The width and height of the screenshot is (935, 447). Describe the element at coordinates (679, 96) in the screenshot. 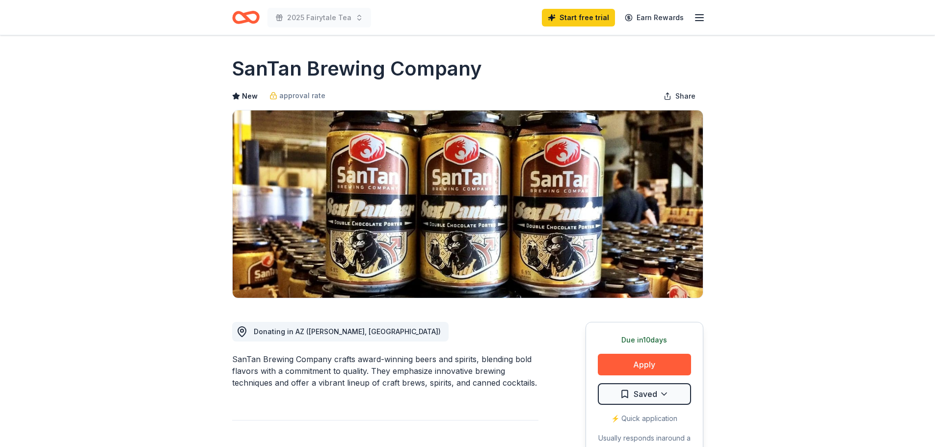

I see `button: Share` at that location.